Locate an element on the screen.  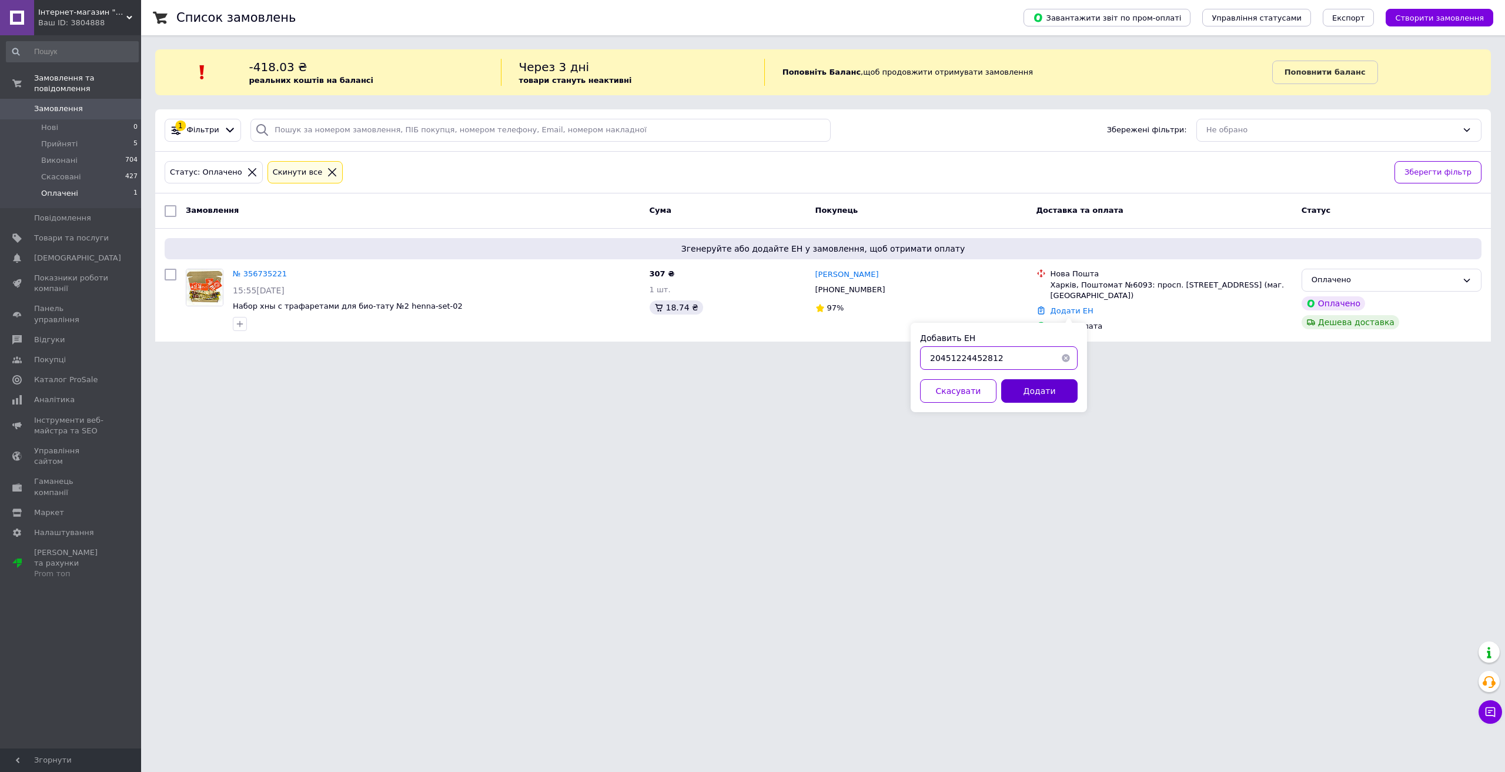
span: 704 is located at coordinates (131, 160).